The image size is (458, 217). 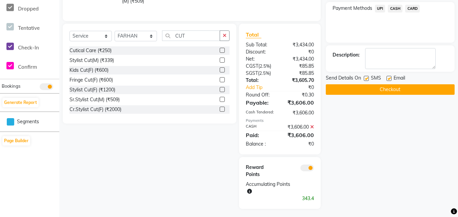 I want to click on div: Discount:, so click(x=260, y=52).